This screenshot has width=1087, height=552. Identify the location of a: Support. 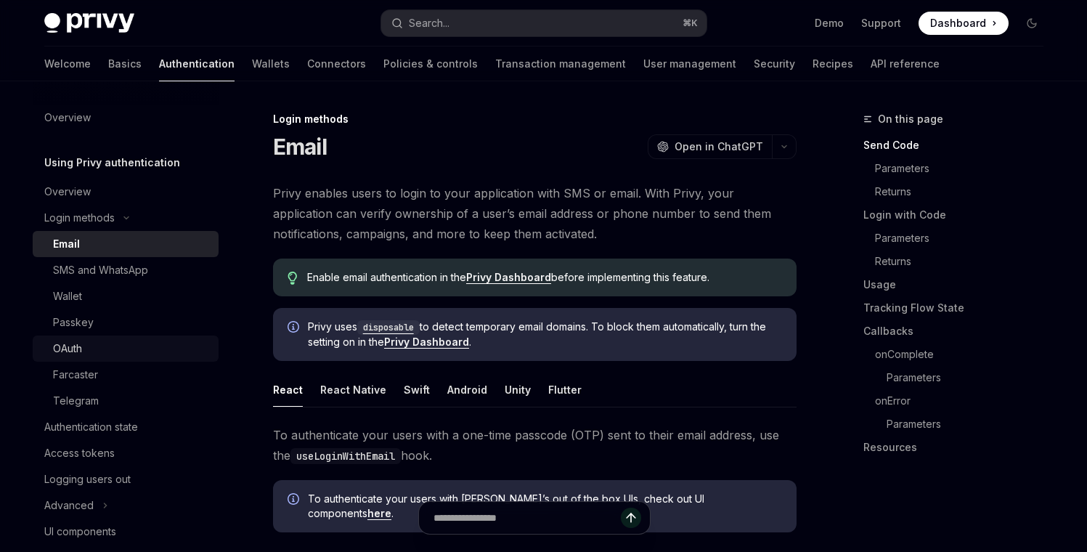
(881, 23).